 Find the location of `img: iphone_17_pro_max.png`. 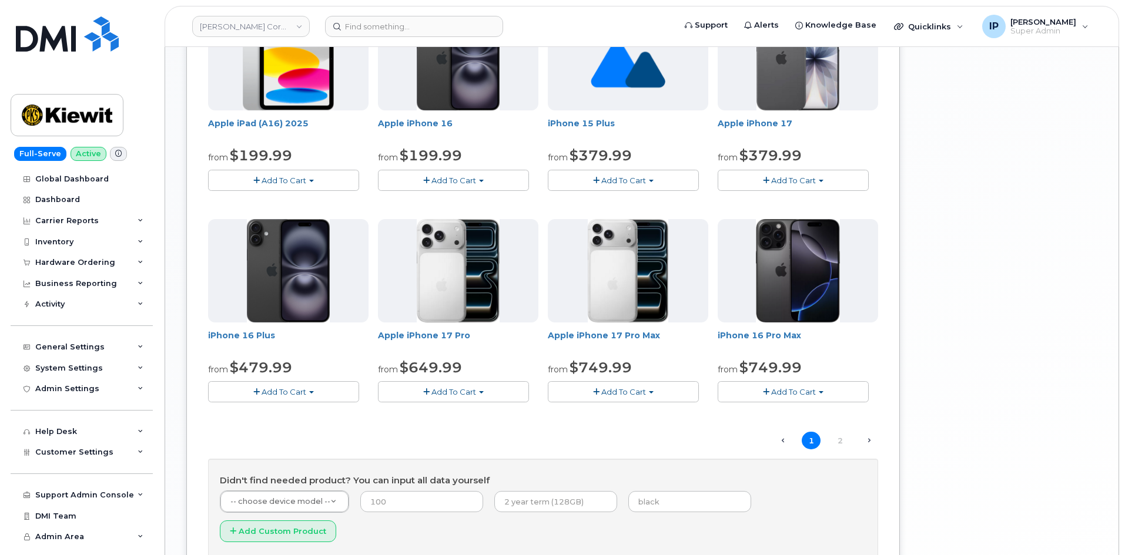

img: iphone_17_pro_max.png is located at coordinates (628, 271).